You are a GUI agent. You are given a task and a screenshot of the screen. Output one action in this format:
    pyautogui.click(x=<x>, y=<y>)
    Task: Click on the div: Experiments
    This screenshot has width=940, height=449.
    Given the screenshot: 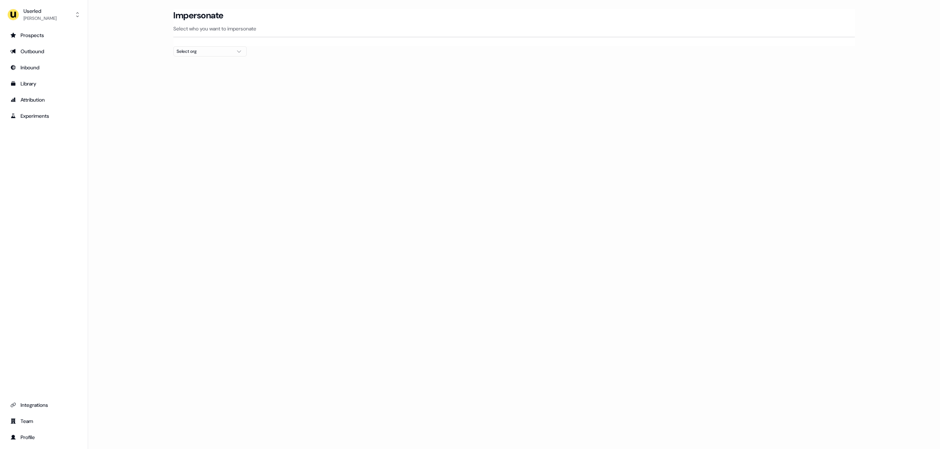 What is the action you would take?
    pyautogui.click(x=44, y=116)
    